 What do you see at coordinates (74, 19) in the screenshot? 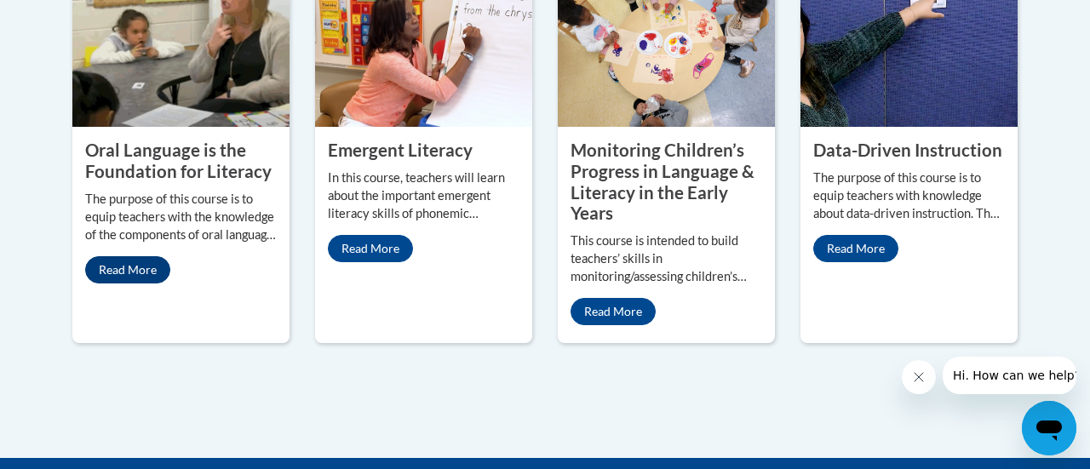
I see `span: Hi. How can we help?` at bounding box center [74, 19].